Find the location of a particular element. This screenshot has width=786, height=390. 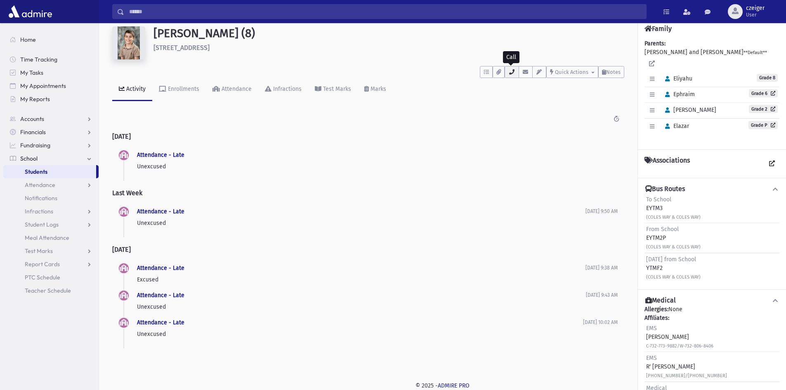

div: Enrollments is located at coordinates (183, 89).